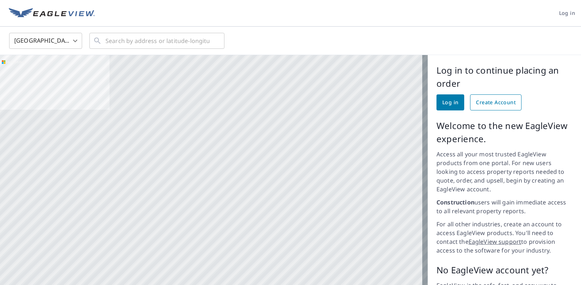  I want to click on strong: Construction, so click(455, 202).